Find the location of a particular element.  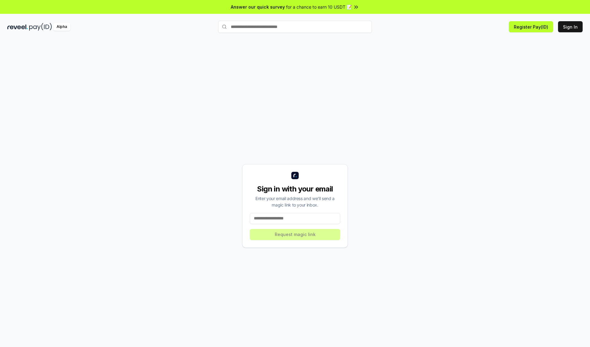

img: pay_id is located at coordinates (41, 27).